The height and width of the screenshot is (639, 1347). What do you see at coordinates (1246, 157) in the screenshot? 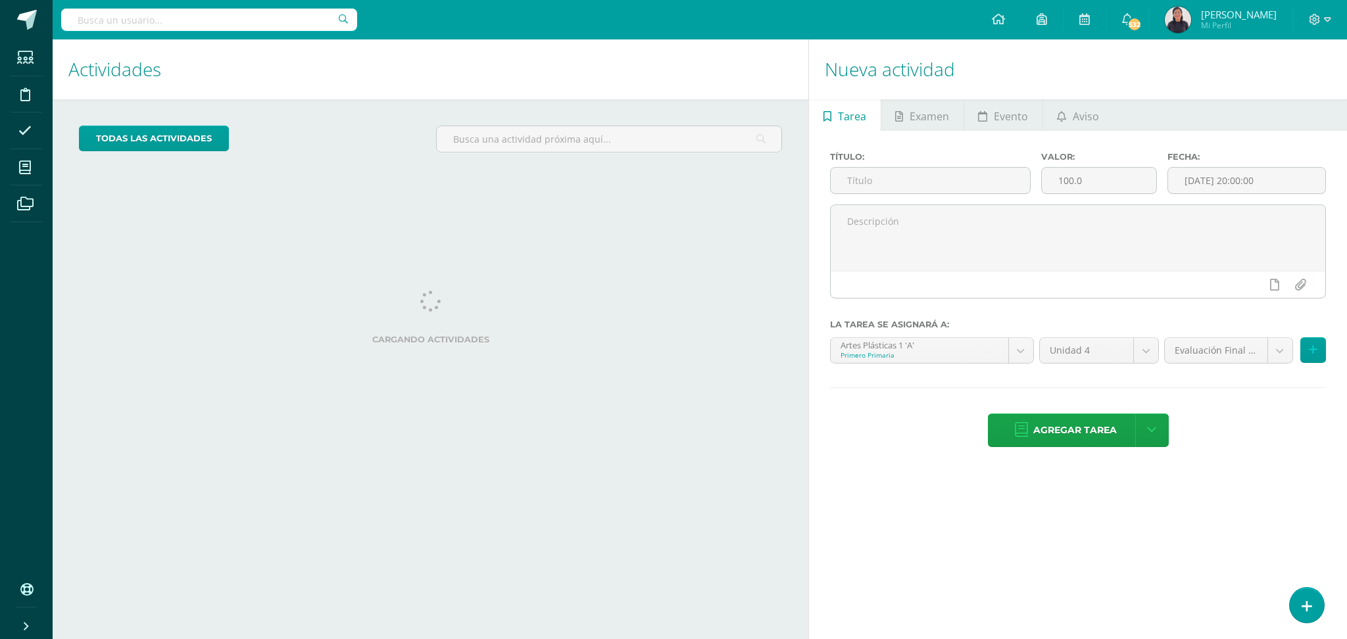
I see `label: Fecha:` at bounding box center [1246, 157].